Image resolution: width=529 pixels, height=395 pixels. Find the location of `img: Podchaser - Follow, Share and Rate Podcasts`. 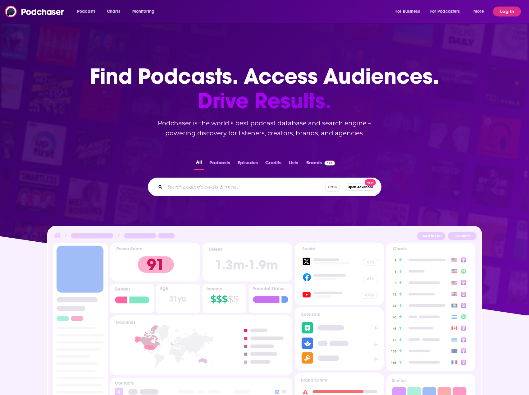

img: Podchaser - Follow, Share and Rate Podcasts is located at coordinates (35, 11).